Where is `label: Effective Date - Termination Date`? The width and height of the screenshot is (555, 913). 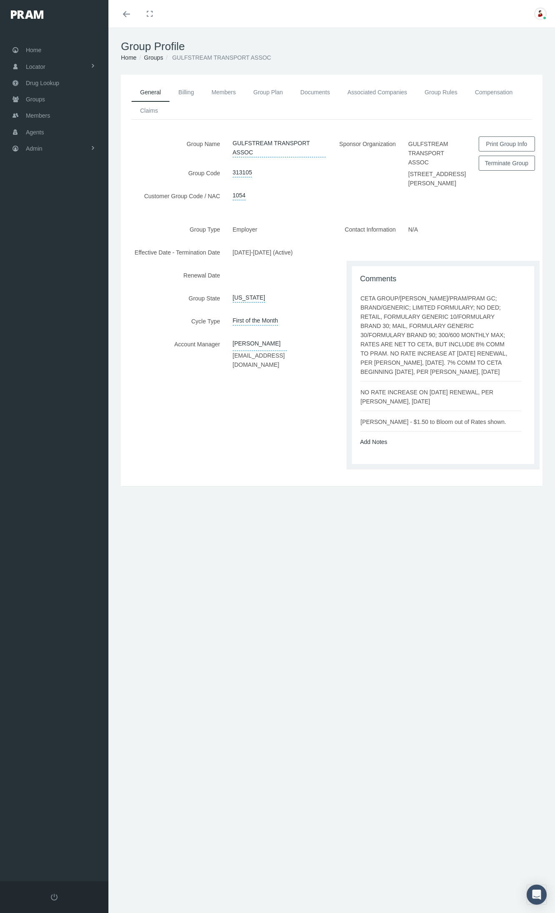
label: Effective Date - Termination Date is located at coordinates (174, 252).